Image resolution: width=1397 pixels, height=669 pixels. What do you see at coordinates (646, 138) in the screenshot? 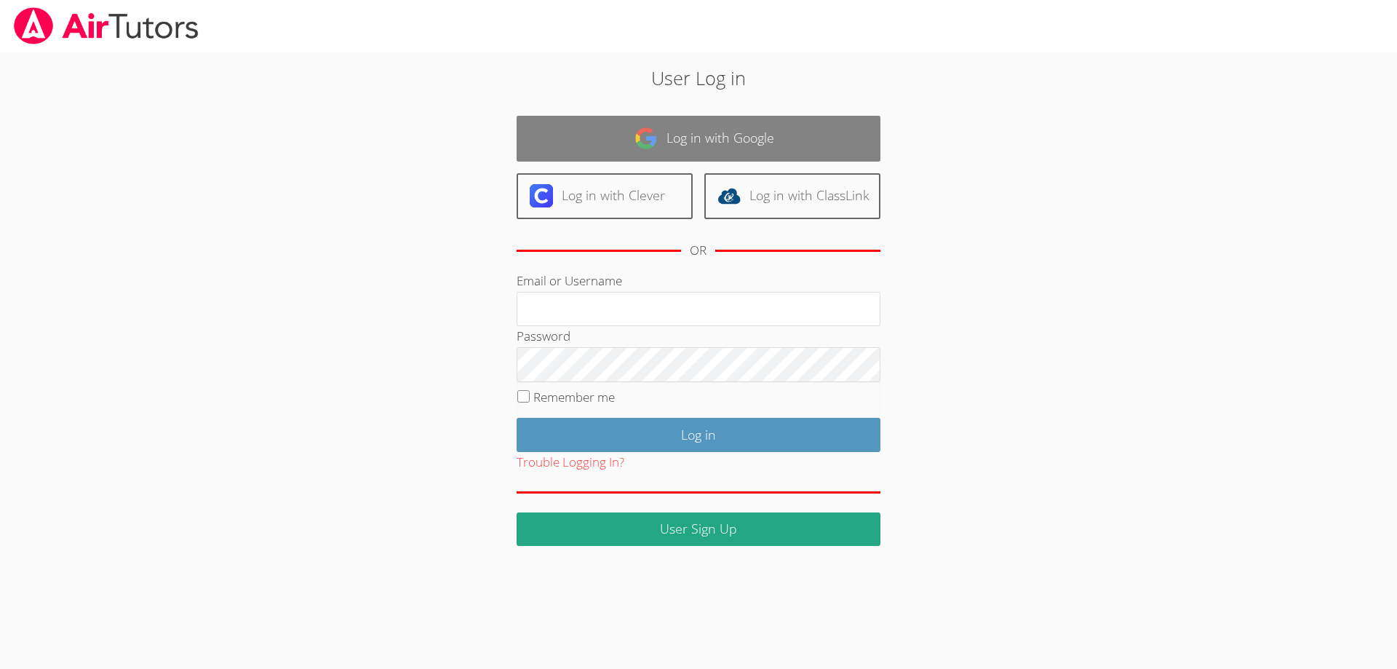
I see `img: google-logo-50288ca7cdecda66e5e0955fdab243c47b7ad437acaf1139b6f446037453330a.svg` at bounding box center [646, 138].